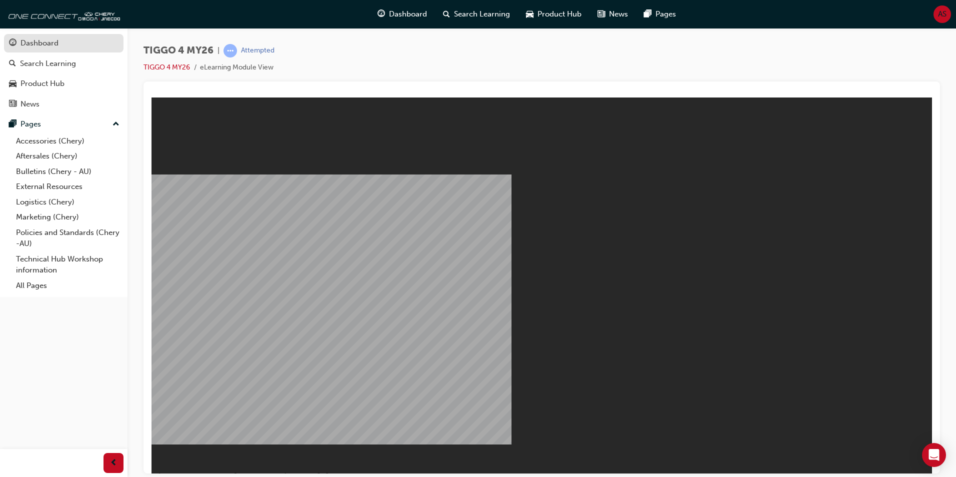 This screenshot has width=956, height=477. I want to click on a: Accessories (Chery), so click(68, 141).